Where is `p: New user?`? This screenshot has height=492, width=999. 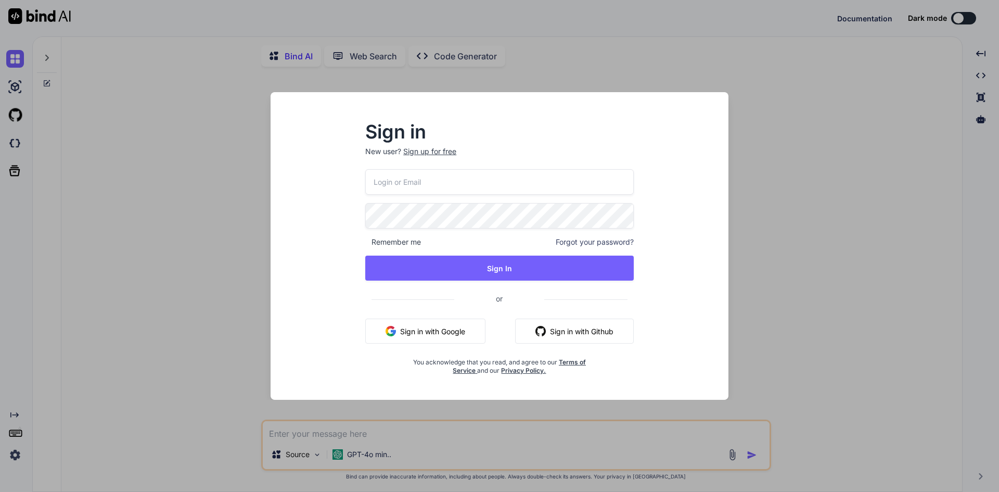 p: New user? is located at coordinates (499, 158).